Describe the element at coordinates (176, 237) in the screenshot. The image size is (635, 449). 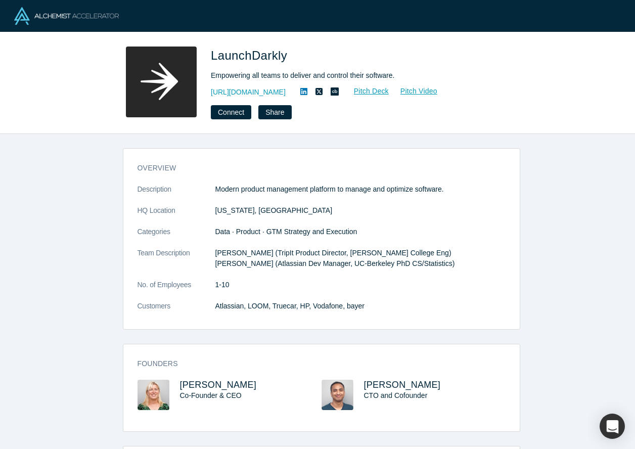
I see `dt: Categories` at that location.